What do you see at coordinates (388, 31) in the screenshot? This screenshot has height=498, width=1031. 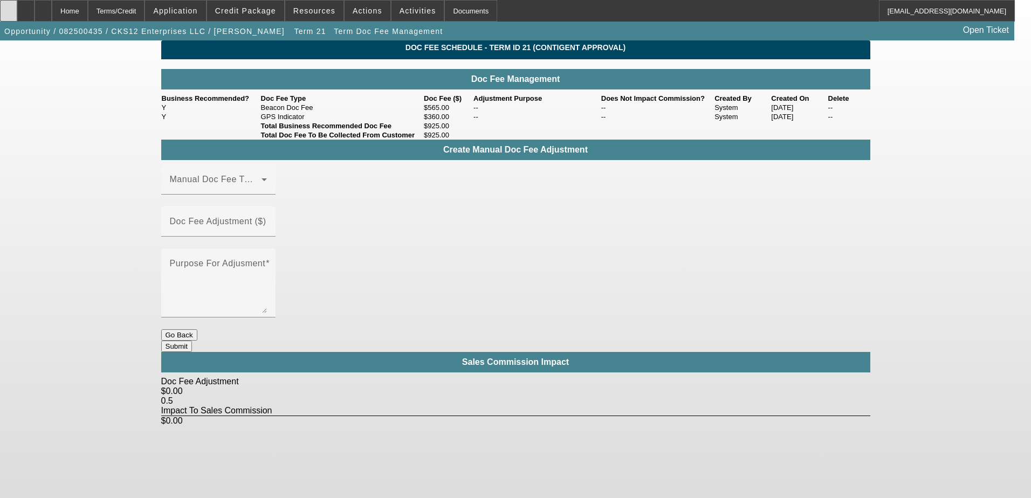 I see `span: Term Doc Fee Management` at bounding box center [388, 31].